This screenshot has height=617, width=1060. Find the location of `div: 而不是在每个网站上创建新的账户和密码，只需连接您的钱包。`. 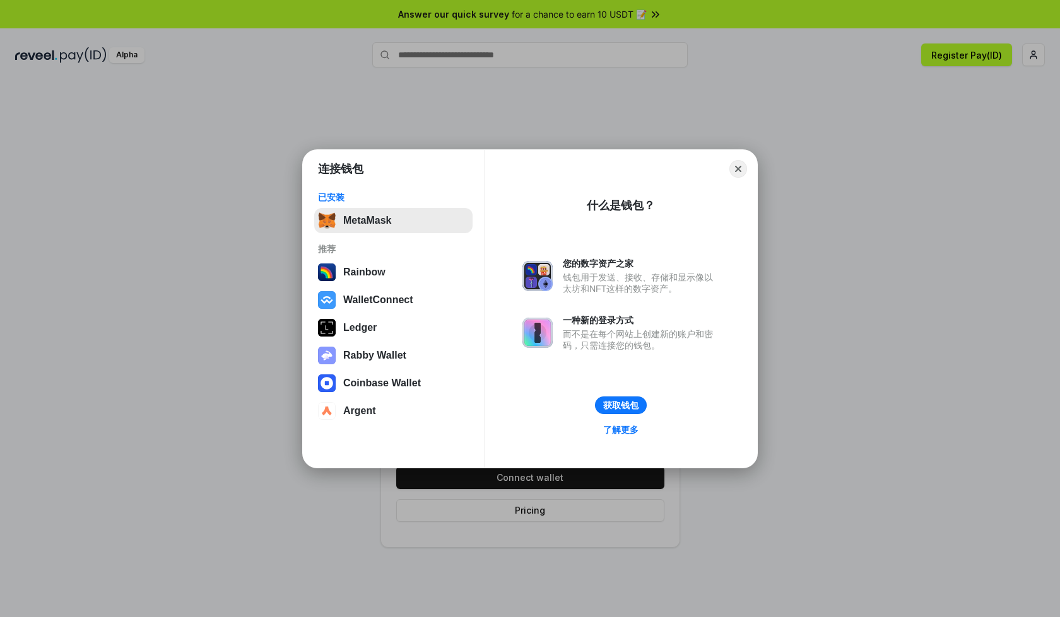

div: 而不是在每个网站上创建新的账户和密码，只需连接您的钱包。 is located at coordinates (641, 340).